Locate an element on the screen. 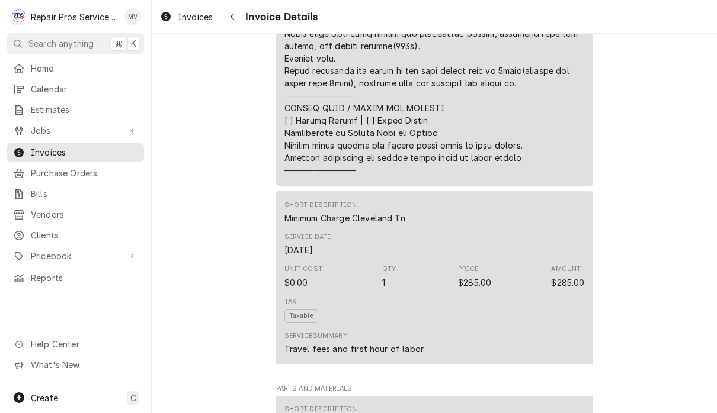  div: Travel fees and first hour of labor. is located at coordinates (355, 349).